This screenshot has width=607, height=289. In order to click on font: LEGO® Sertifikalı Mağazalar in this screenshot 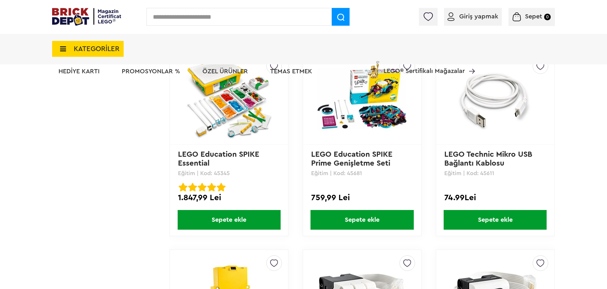, I will do `click(424, 71)`.